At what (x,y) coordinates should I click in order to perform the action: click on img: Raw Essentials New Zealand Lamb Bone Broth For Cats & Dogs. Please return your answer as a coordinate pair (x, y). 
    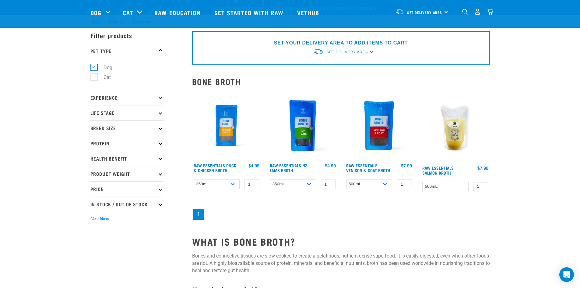
    Looking at the image, I should click on (302, 125).